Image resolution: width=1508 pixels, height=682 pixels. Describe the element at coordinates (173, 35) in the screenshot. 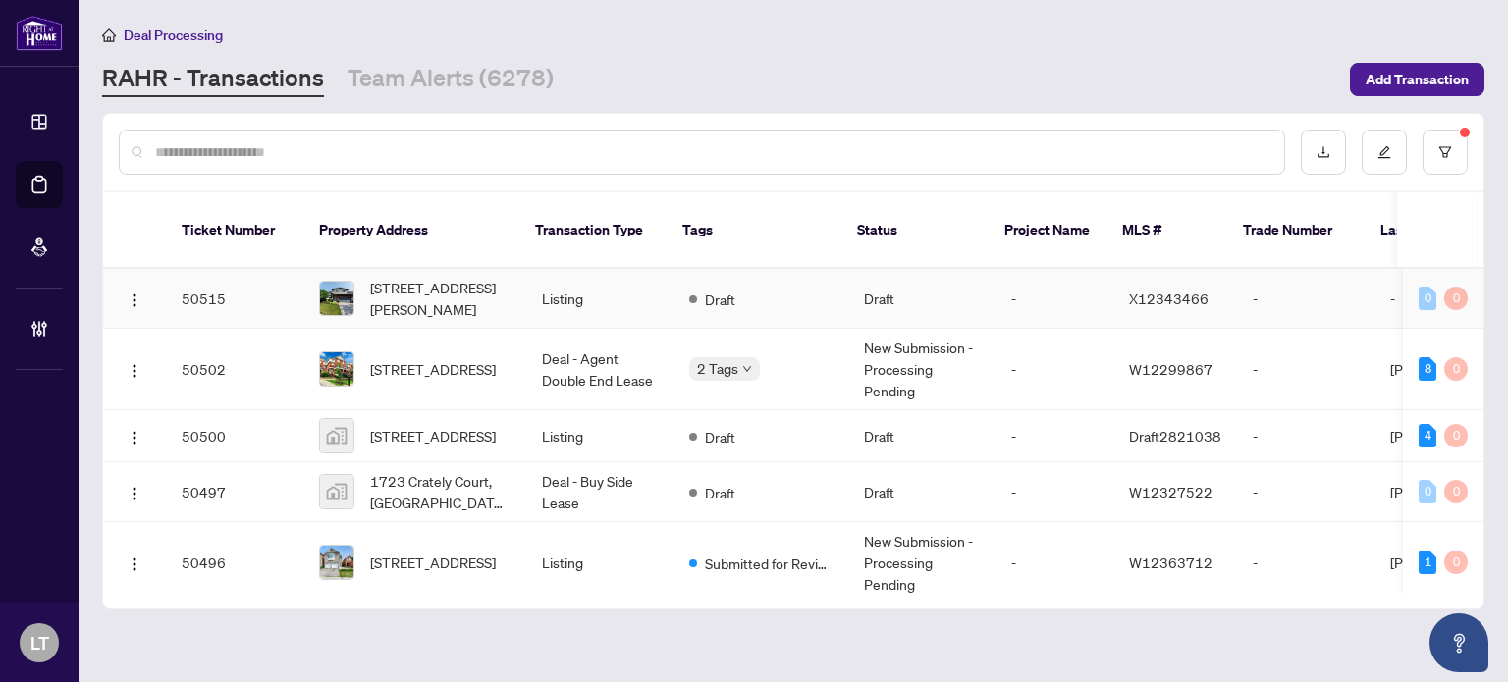

I see `span: Deal Processing` at that location.